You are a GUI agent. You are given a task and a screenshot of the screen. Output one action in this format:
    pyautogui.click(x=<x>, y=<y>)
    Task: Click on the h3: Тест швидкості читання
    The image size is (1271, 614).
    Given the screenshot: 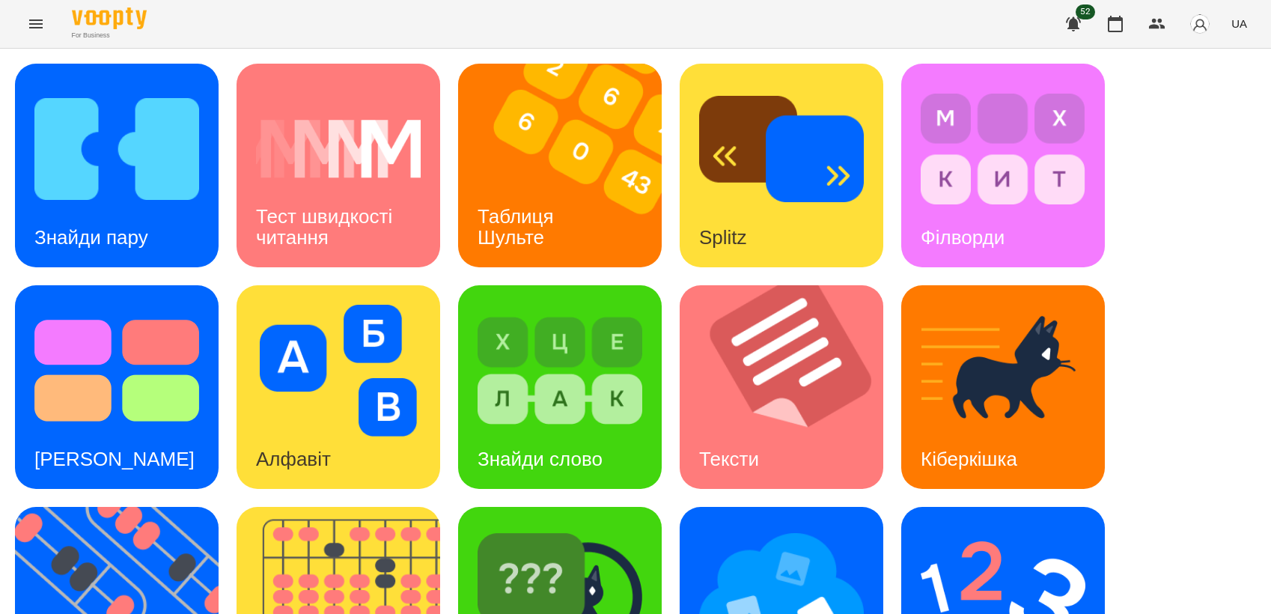 What is the action you would take?
    pyautogui.click(x=326, y=226)
    